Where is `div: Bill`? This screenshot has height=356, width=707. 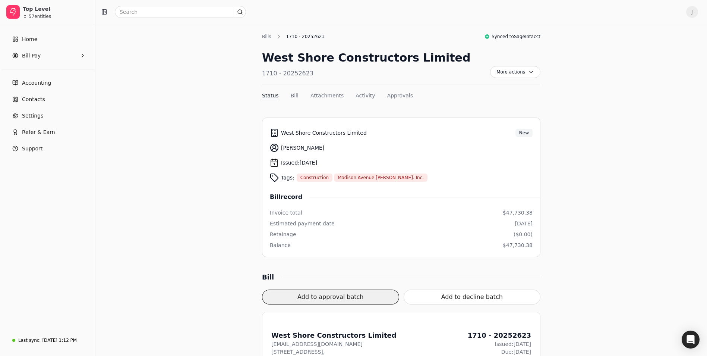 div: Bill is located at coordinates (272, 277).